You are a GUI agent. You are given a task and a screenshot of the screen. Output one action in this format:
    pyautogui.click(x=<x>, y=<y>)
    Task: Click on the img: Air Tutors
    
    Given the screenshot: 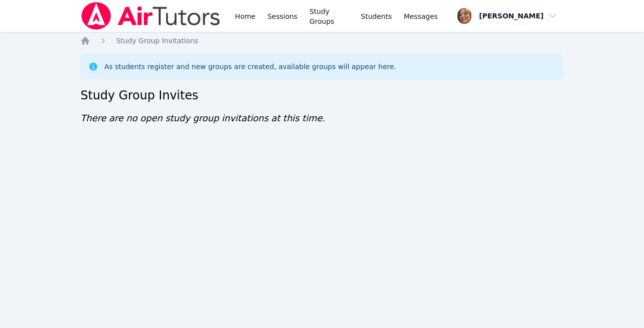 What is the action you would take?
    pyautogui.click(x=150, y=16)
    